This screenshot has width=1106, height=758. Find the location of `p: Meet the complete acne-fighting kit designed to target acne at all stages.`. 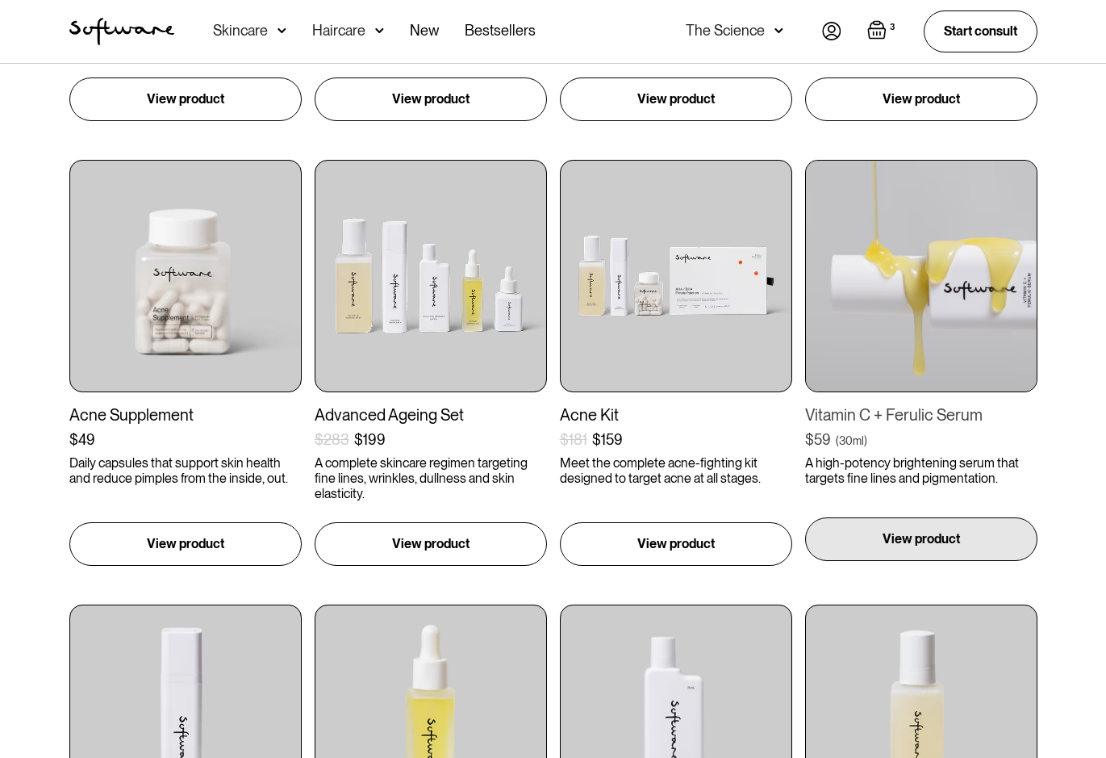

p: Meet the complete acne-fighting kit designed to target acne at all stages. is located at coordinates (676, 470).